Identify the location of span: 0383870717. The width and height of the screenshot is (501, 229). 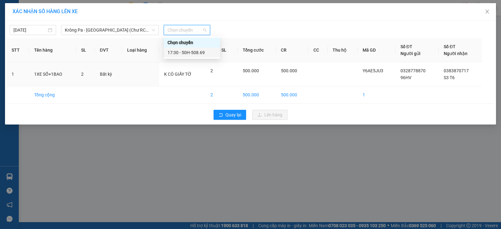
(456, 71).